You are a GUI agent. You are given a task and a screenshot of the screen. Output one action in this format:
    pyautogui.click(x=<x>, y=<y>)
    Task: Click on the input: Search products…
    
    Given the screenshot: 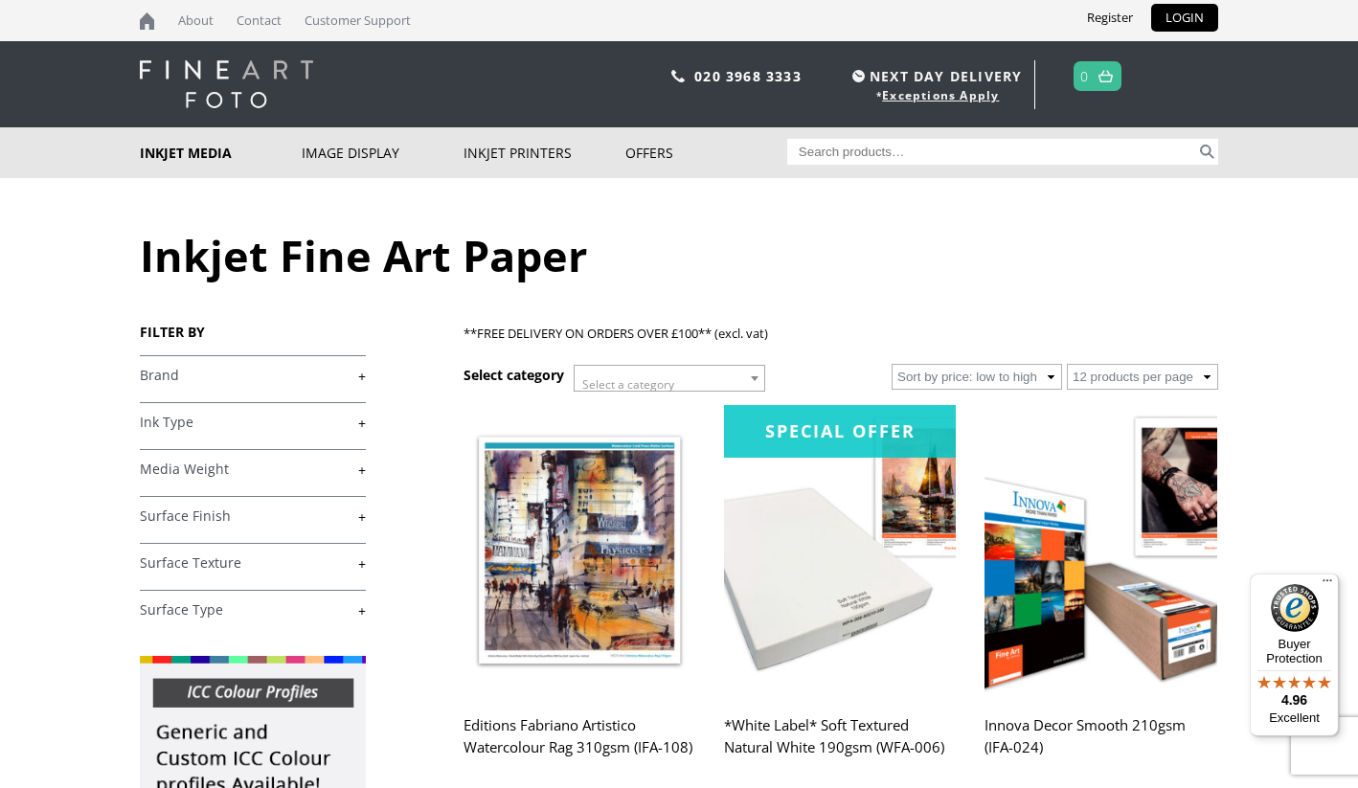 What is the action you would take?
    pyautogui.click(x=992, y=151)
    